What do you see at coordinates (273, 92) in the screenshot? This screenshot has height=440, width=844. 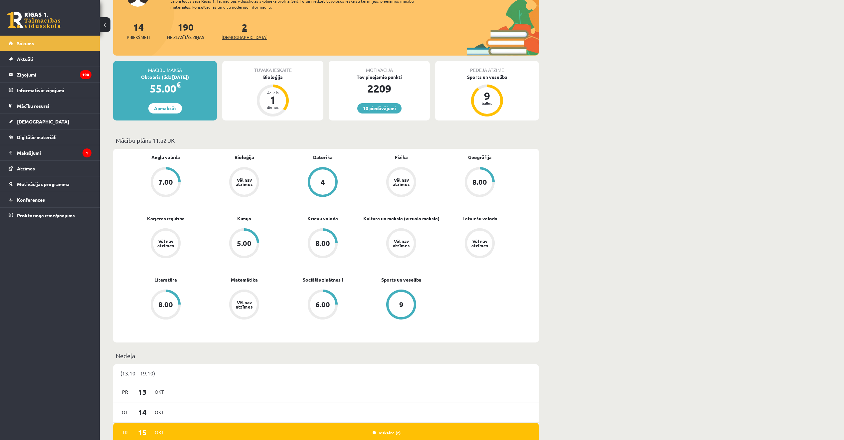 I see `div: Atlicis` at bounding box center [273, 92].